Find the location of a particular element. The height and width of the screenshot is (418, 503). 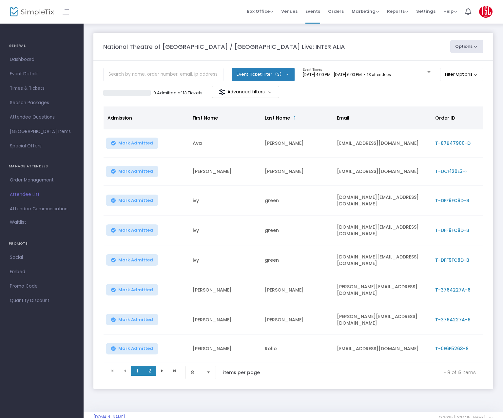

span: Last Name is located at coordinates (277, 118).